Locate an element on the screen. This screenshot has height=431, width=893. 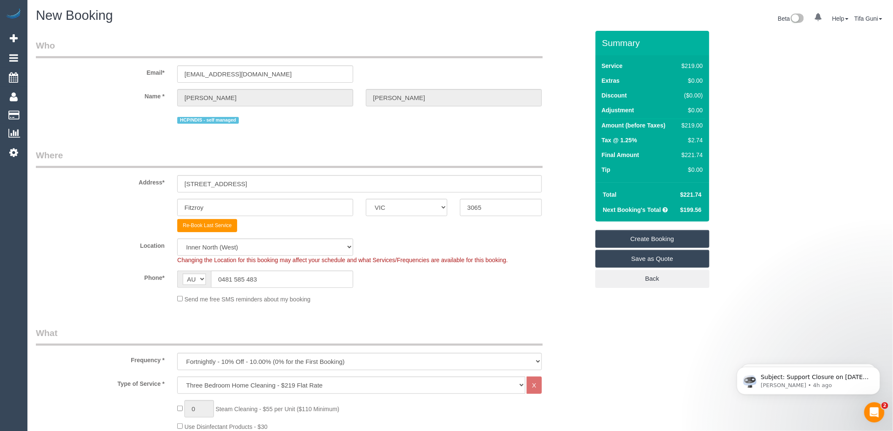
input: Last Name* is located at coordinates (454, 98).